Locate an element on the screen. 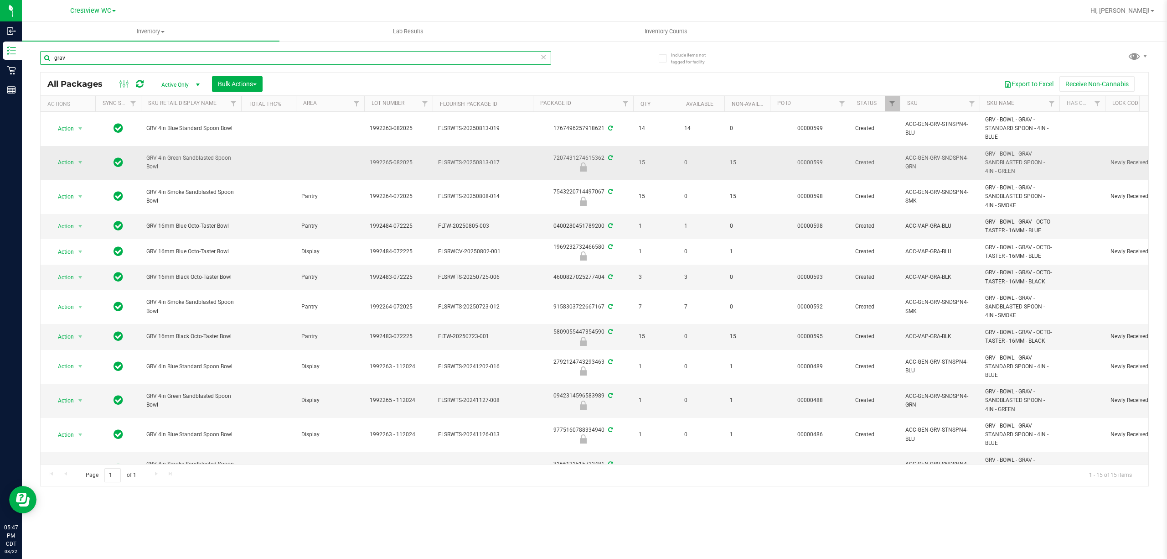  span: GRV - BOWL - GRAV - OCTO-TASTER - 16MM - BLUE is located at coordinates (1020, 226).